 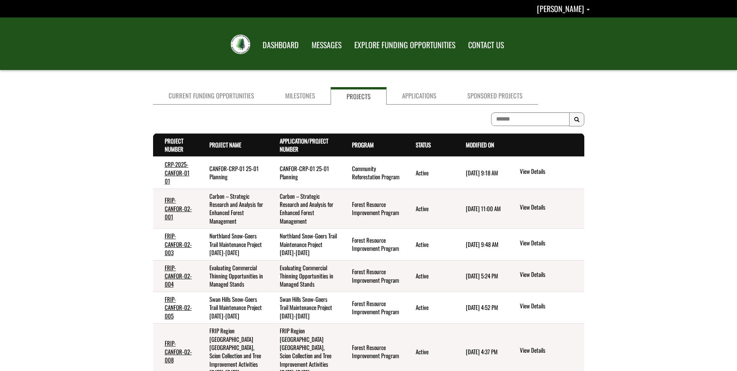 I want to click on a: CRP-2025-CANFOR-01 01, so click(x=177, y=172).